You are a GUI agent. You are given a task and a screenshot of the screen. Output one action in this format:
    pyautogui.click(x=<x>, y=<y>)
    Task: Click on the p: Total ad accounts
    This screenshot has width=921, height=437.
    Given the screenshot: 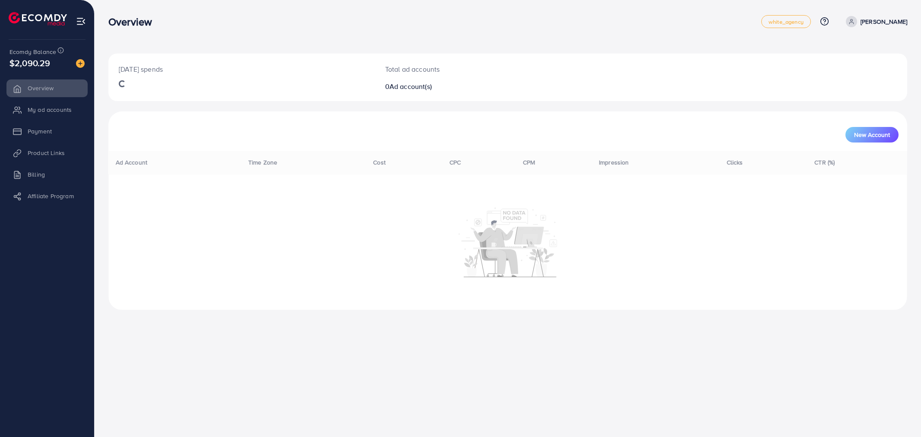 What is the action you would take?
    pyautogui.click(x=475, y=69)
    